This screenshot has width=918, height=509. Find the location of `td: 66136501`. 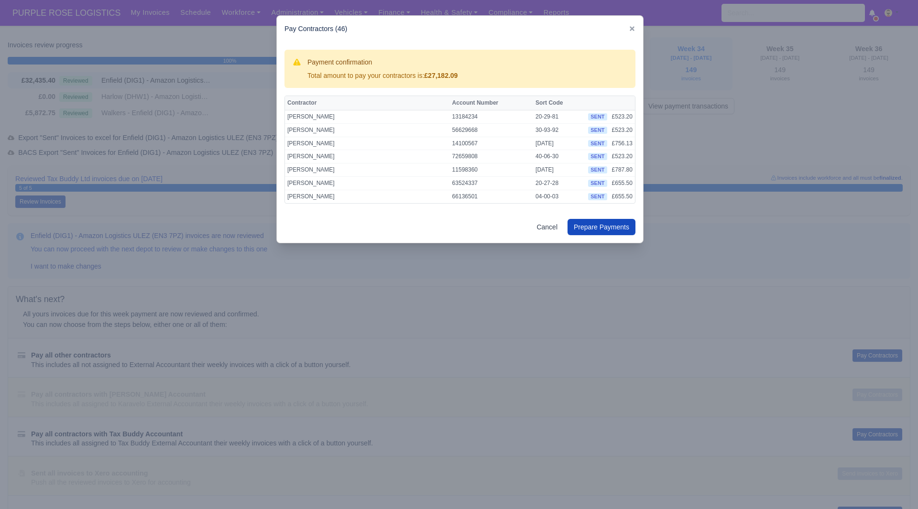

td: 66136501 is located at coordinates (491, 196).